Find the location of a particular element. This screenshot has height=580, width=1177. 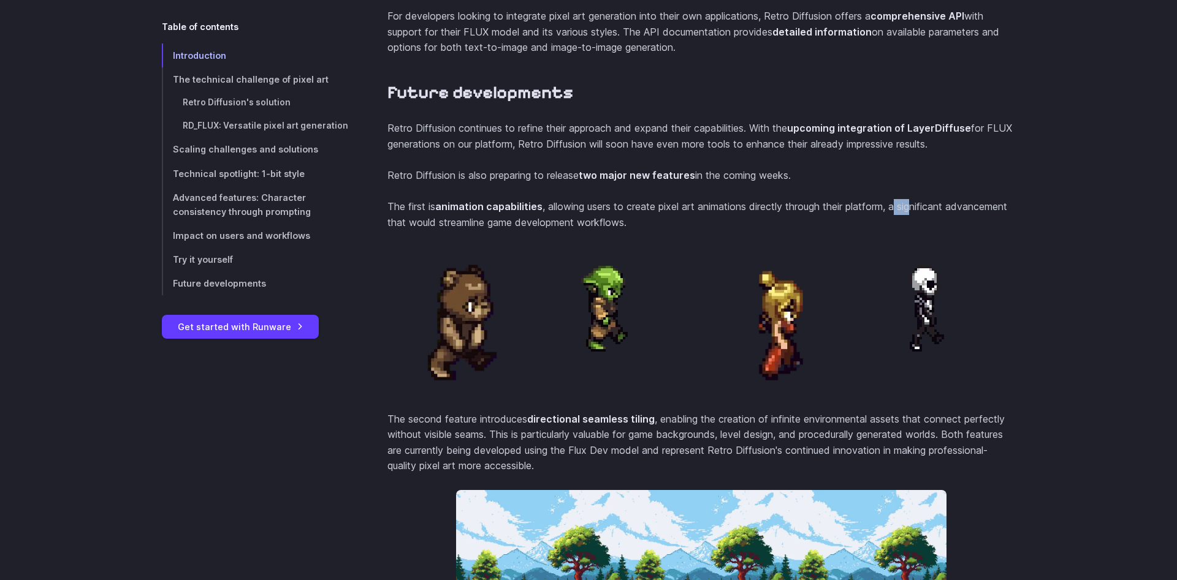

span: Impact on users and workflows is located at coordinates (241, 235).